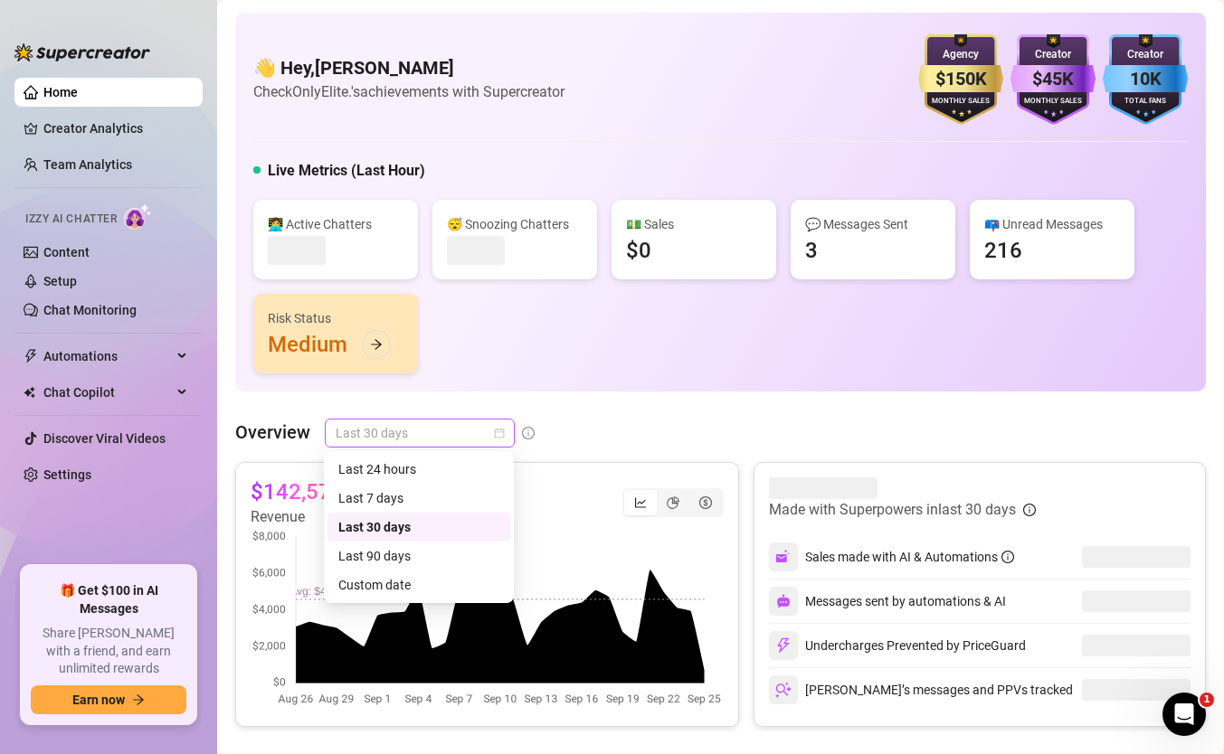 The image size is (1224, 754). Describe the element at coordinates (1145, 101) in the screenshot. I see `div: Total Fans` at that location.